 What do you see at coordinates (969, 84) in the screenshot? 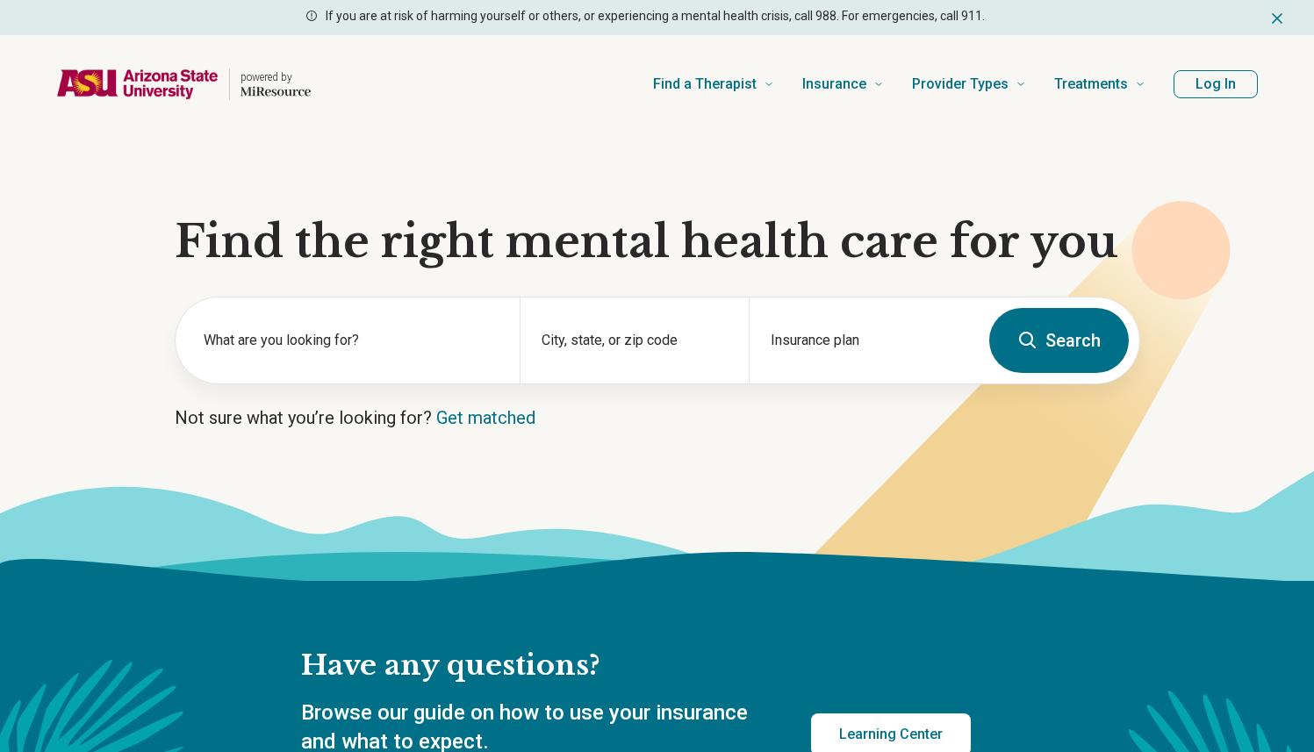
I see `a: Provider Types` at bounding box center [969, 84].